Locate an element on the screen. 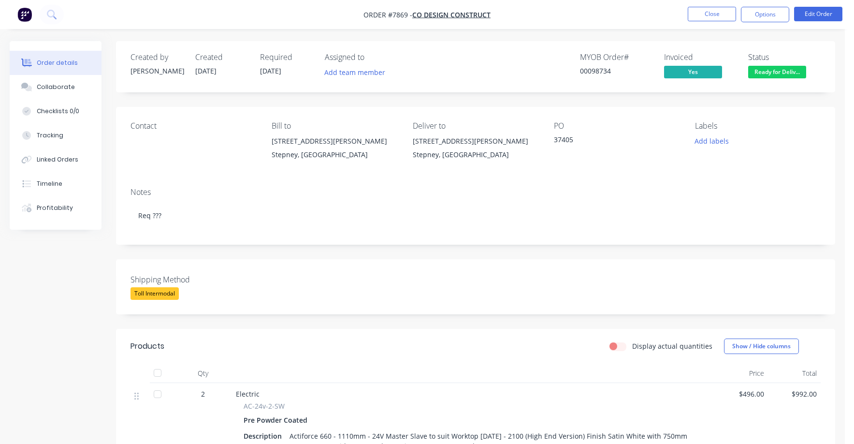  span: Order #7869 - is located at coordinates (388, 14).